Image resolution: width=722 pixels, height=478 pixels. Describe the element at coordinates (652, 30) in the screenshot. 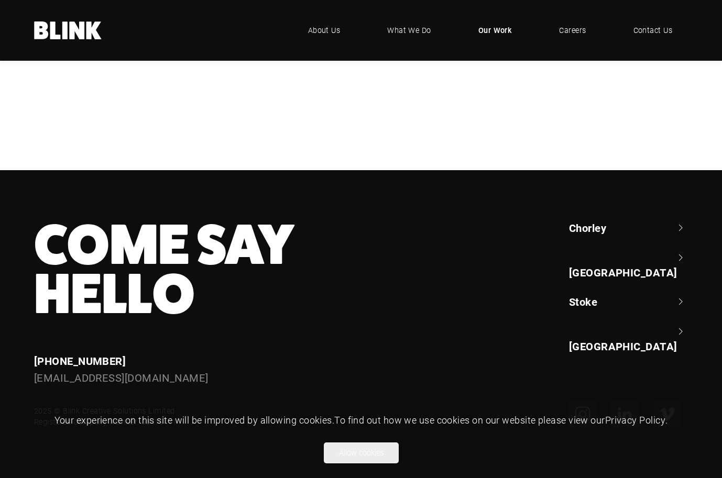

I see `a: Contact Us` at that location.